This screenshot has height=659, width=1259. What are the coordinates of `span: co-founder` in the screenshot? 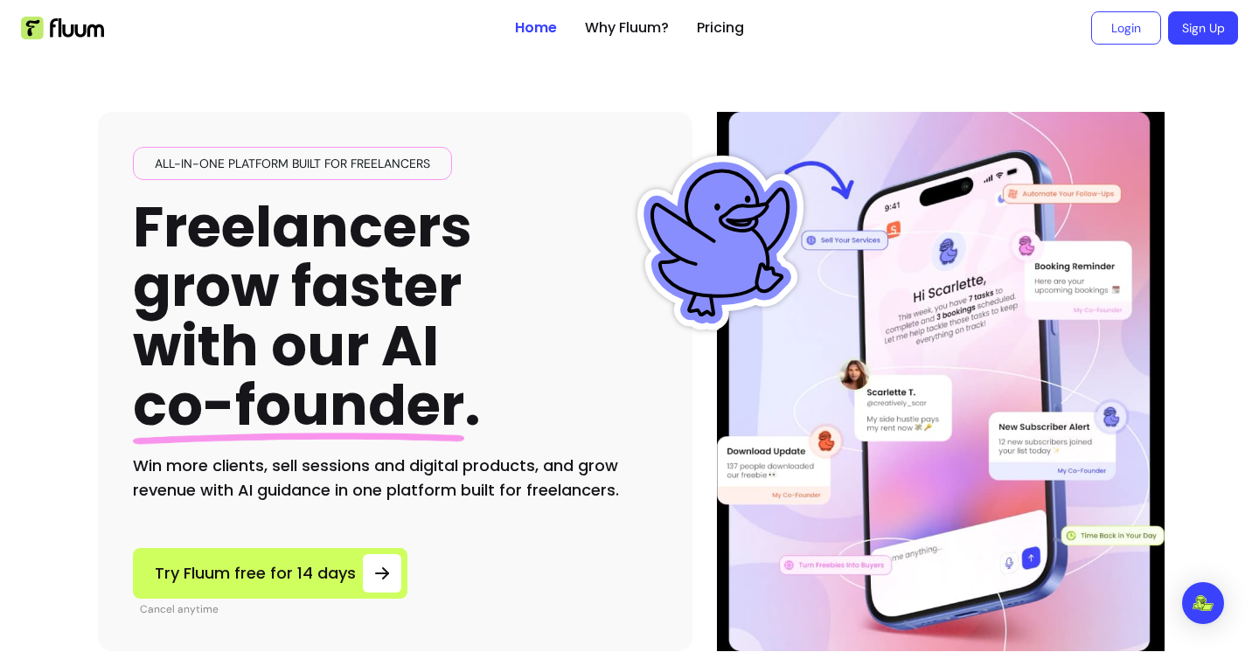 It's located at (298, 405).